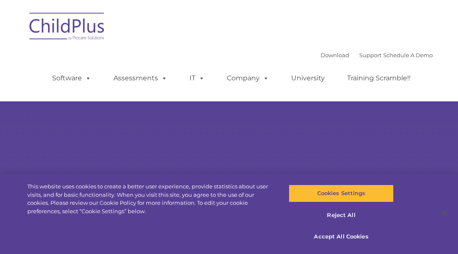 This screenshot has height=254, width=458. Describe the element at coordinates (335, 55) in the screenshot. I see `a: Download` at that location.